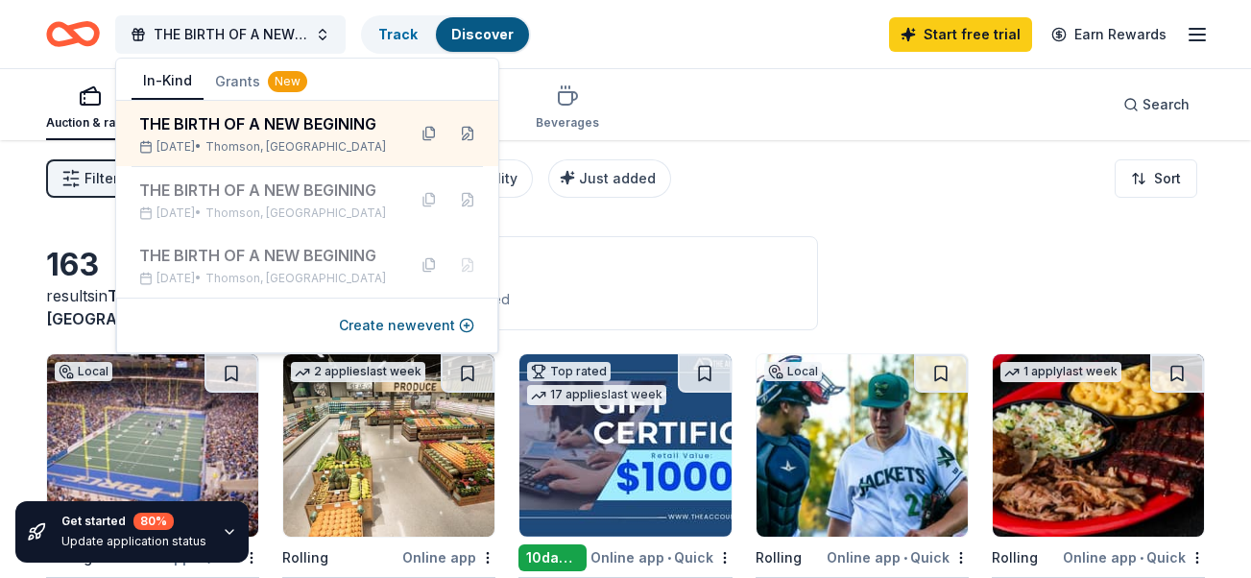 The image size is (1251, 578). I want to click on button: In-Kind, so click(167, 82).